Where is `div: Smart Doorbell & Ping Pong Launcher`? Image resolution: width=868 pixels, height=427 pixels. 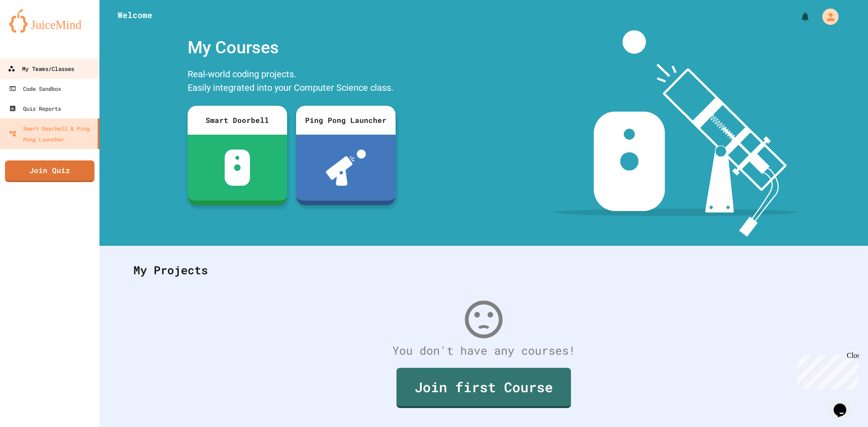
div: Smart Doorbell & Ping Pong Launcher is located at coordinates (52, 134).